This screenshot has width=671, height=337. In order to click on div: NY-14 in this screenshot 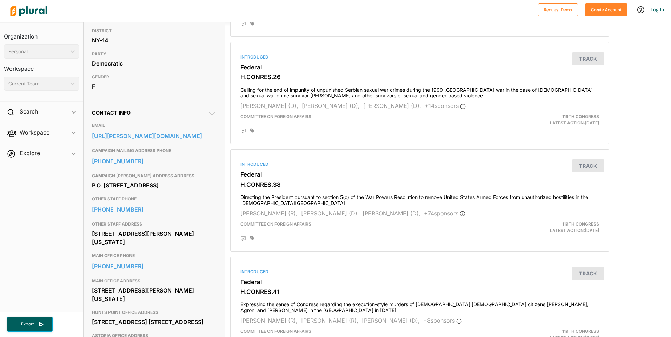, I will do `click(154, 40)`.